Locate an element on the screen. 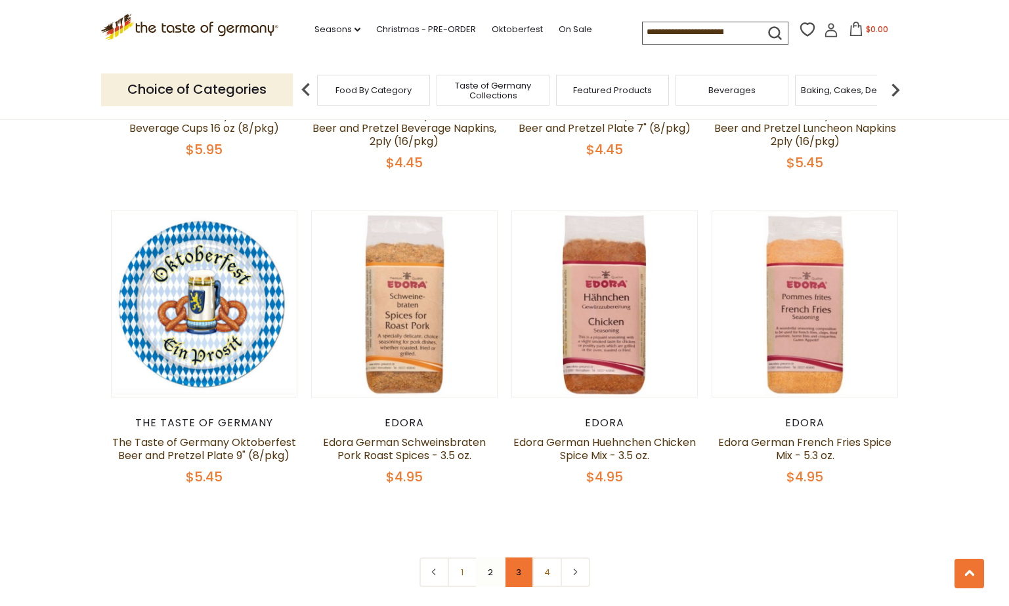 Image resolution: width=1009 pixels, height=606 pixels. span: $5.95 is located at coordinates (204, 150).